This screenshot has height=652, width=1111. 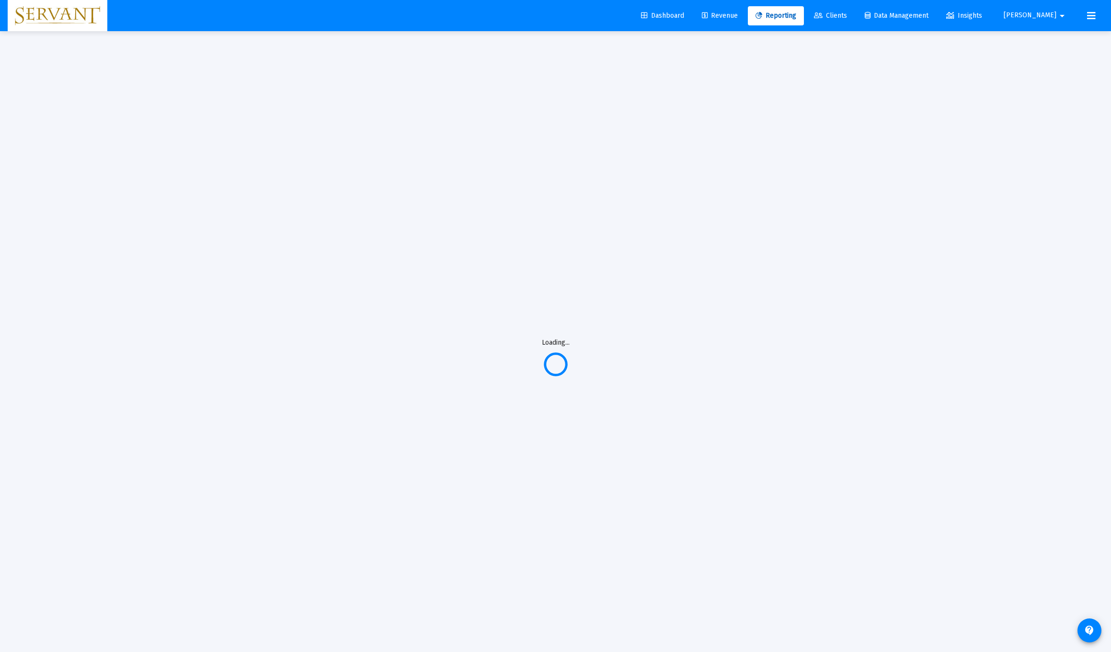 What do you see at coordinates (830, 15) in the screenshot?
I see `span: Clients` at bounding box center [830, 15].